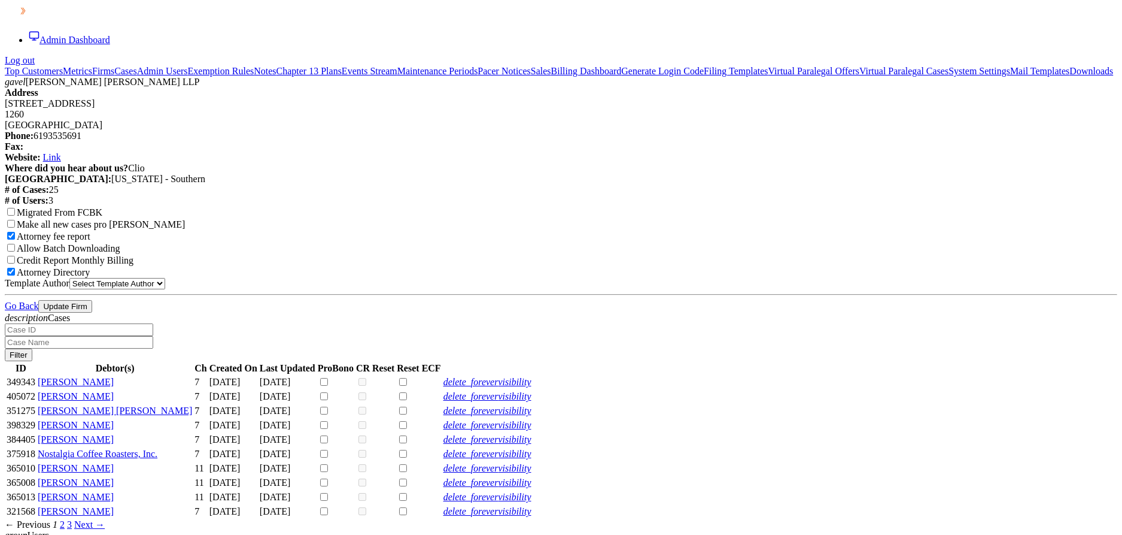 The height and width of the screenshot is (535, 1122). I want to click on a: Downloads, so click(1091, 71).